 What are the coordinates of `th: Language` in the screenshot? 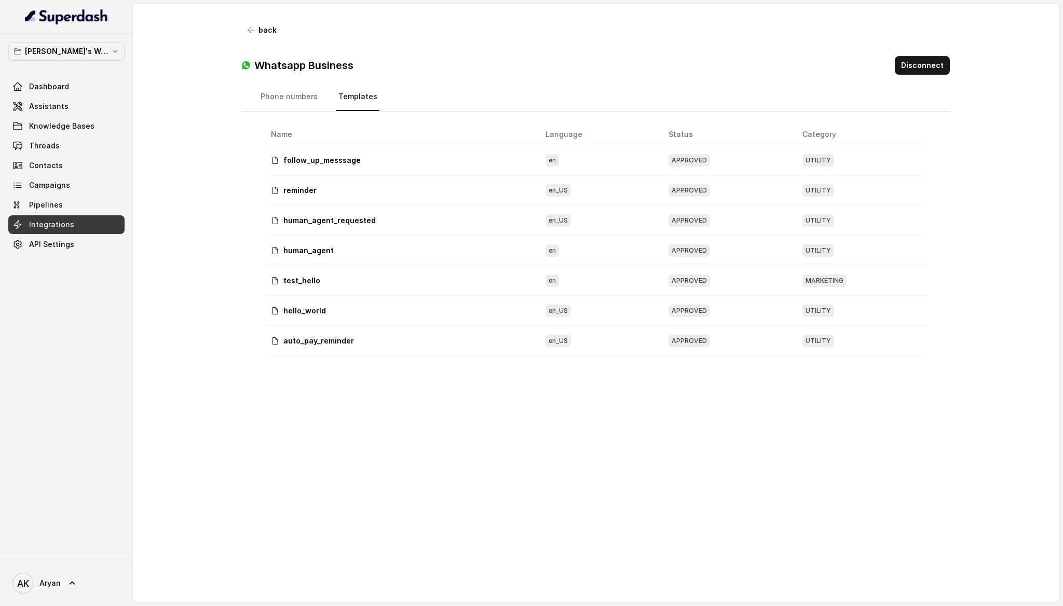 It's located at (598, 134).